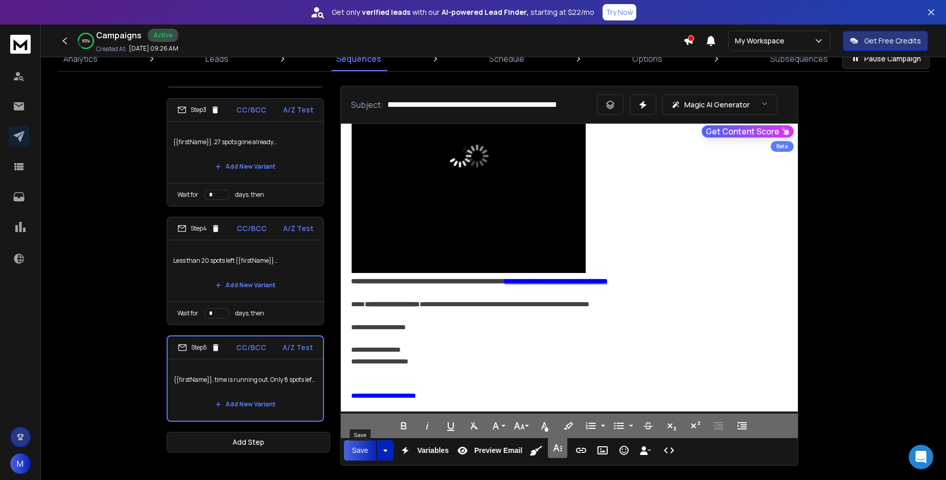 The image size is (946, 480). What do you see at coordinates (423, 450) in the screenshot?
I see `button: Variables` at bounding box center [423, 450].